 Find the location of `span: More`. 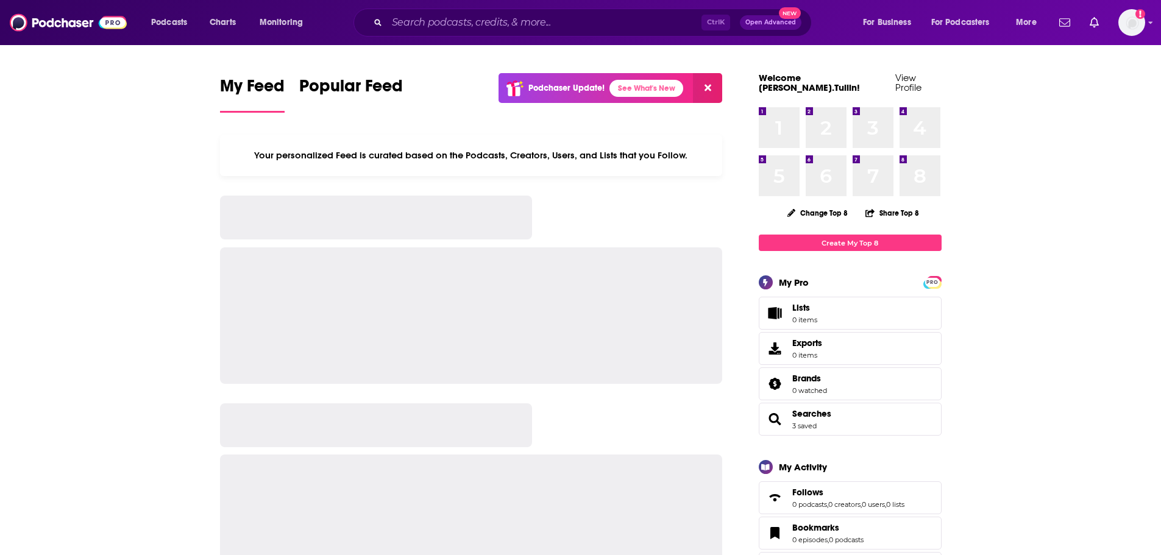

span: More is located at coordinates (1027, 23).